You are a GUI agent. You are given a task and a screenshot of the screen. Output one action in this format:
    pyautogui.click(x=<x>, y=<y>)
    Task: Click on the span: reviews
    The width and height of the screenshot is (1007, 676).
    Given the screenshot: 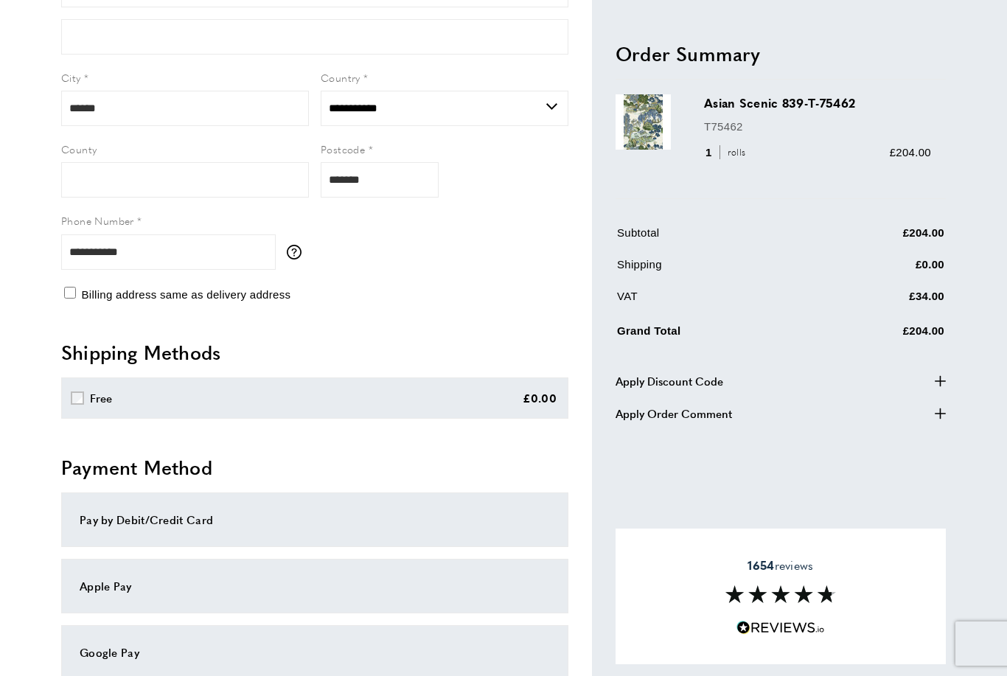 What is the action you would take?
    pyautogui.click(x=780, y=565)
    